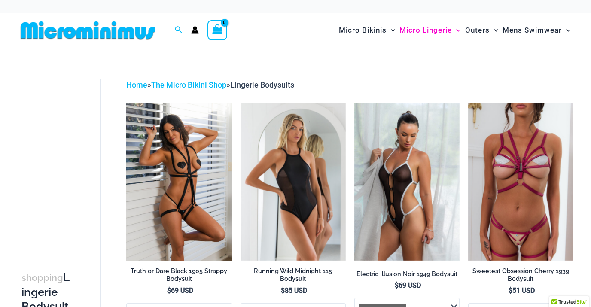  What do you see at coordinates (137, 85) in the screenshot?
I see `a: Home` at bounding box center [137, 85].